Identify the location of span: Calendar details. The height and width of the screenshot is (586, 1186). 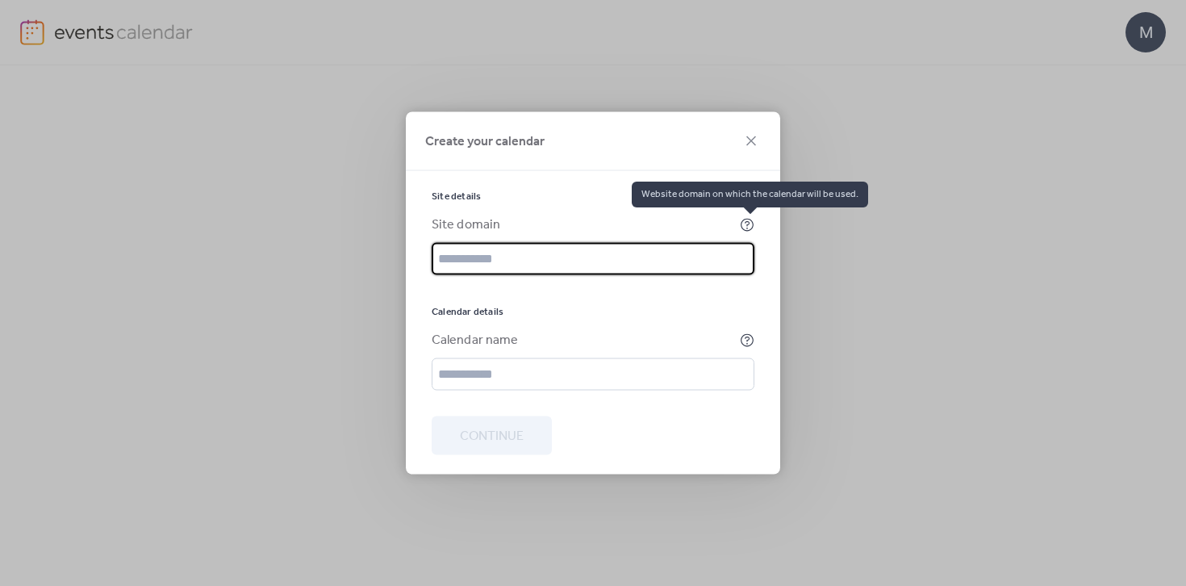
(467, 312).